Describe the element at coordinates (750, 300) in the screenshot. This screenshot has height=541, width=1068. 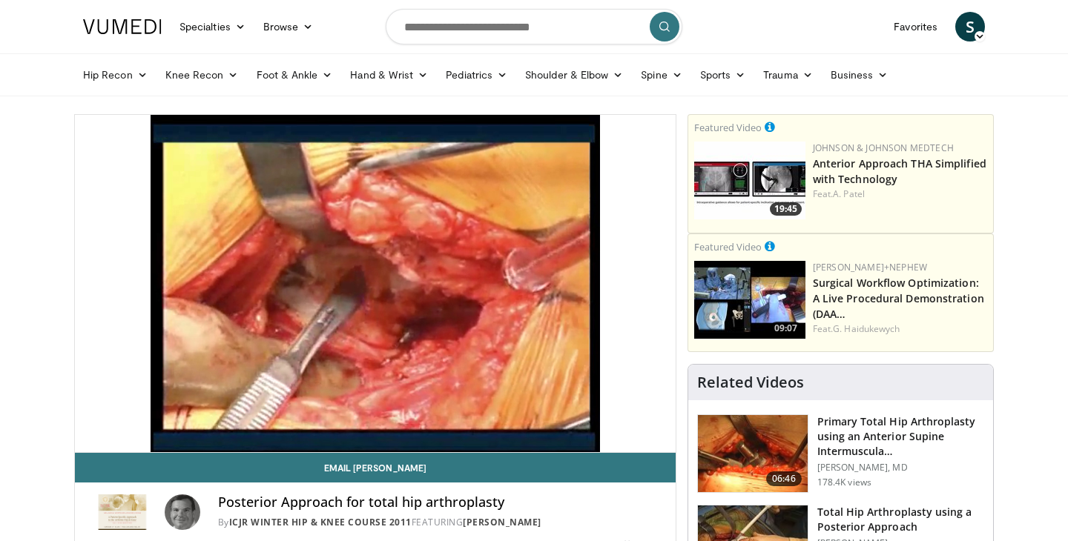
I see `a: 09:07` at that location.